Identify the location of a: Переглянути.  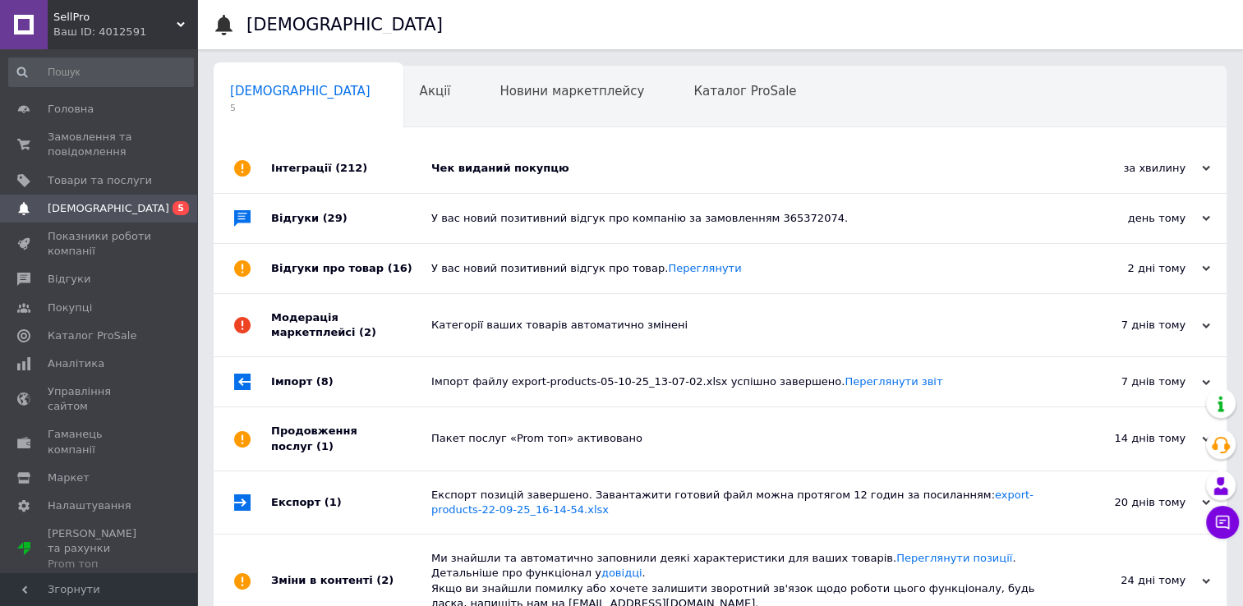
(704, 268).